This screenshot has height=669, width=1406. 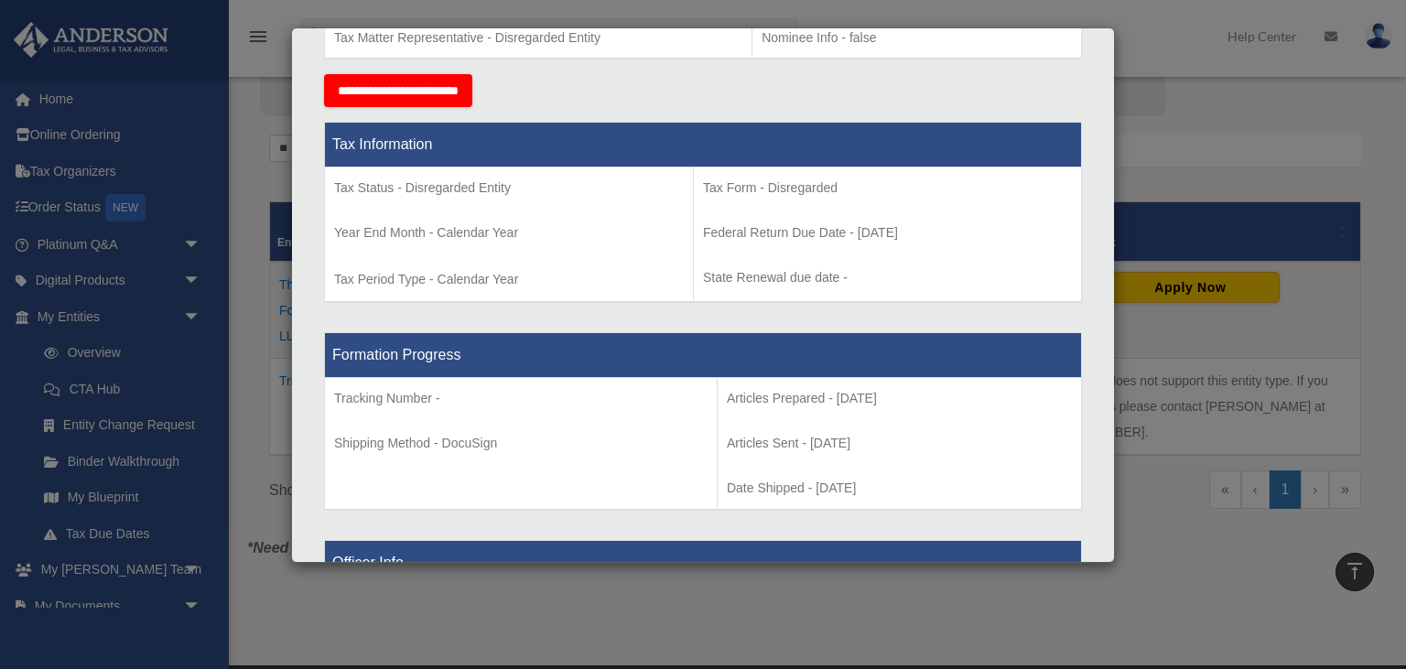 What do you see at coordinates (887, 277) in the screenshot?
I see `p: State Renewal due date -` at bounding box center [887, 277].